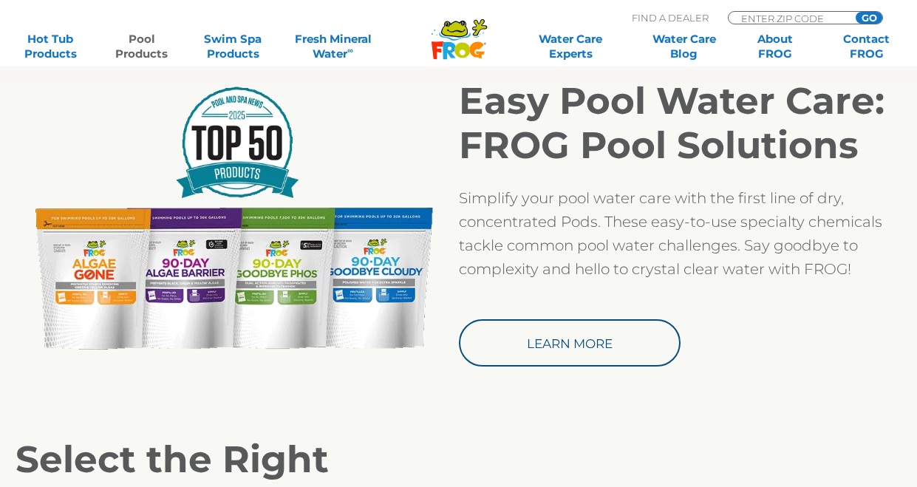 The width and height of the screenshot is (917, 487). What do you see at coordinates (680, 123) in the screenshot?
I see `h2: Easy Pool Water Care: FROG Pool Solutions` at bounding box center [680, 123].